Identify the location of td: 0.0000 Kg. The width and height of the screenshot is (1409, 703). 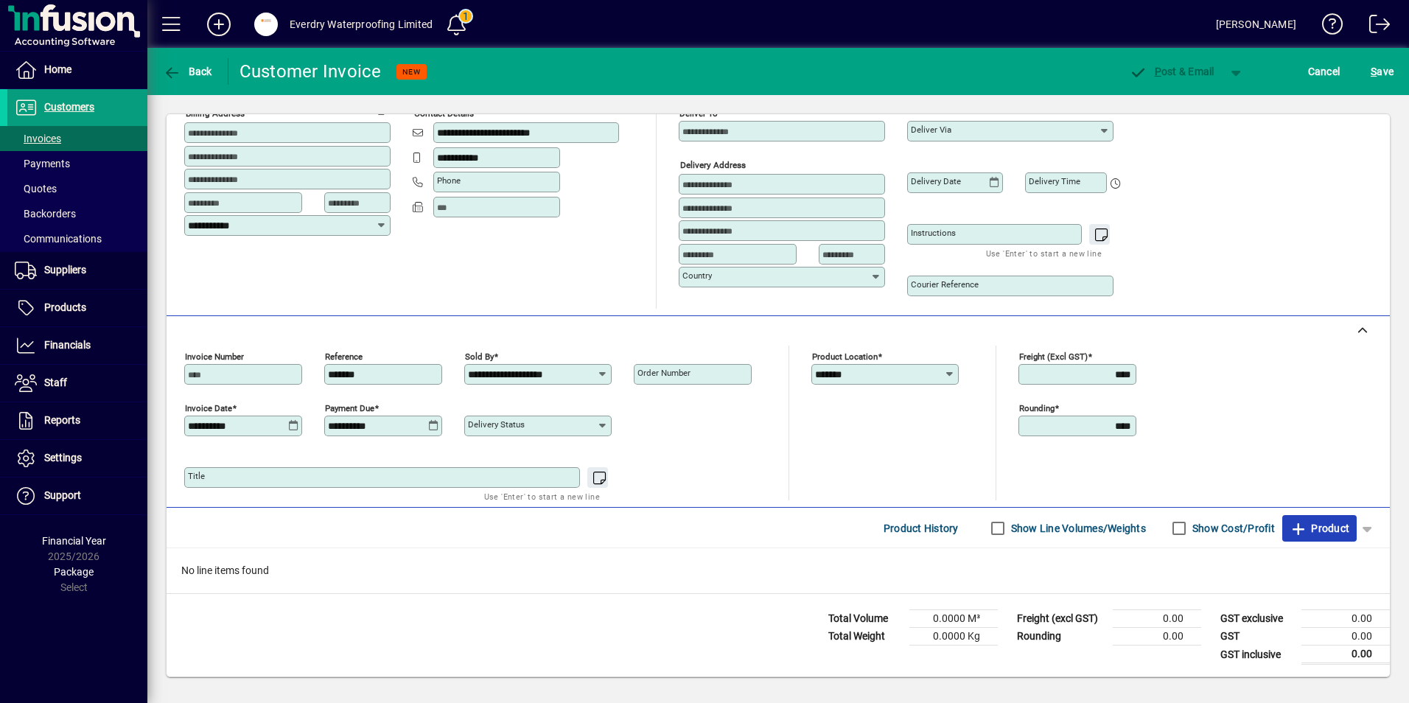
(954, 637).